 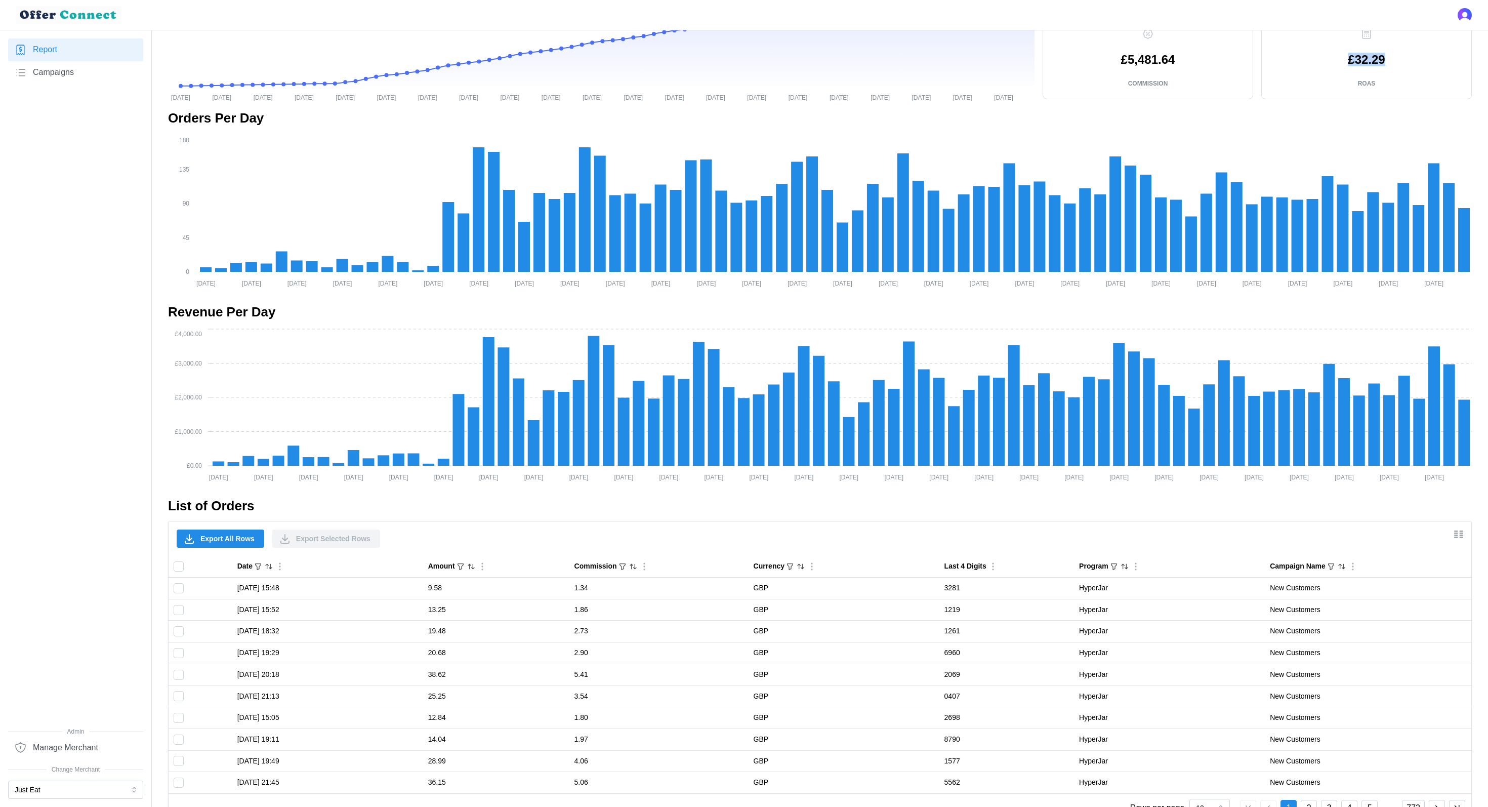 I want to click on div: Date, so click(x=245, y=566).